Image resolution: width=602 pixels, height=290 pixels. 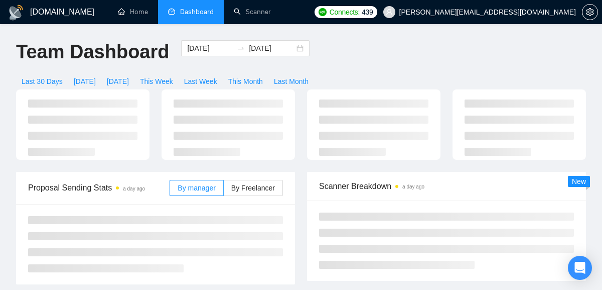 I want to click on span: Last Week, so click(x=201, y=81).